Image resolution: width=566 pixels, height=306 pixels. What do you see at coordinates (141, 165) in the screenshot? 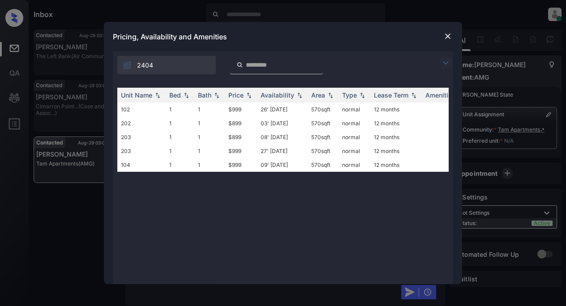
I see `td: 104` at bounding box center [141, 165].